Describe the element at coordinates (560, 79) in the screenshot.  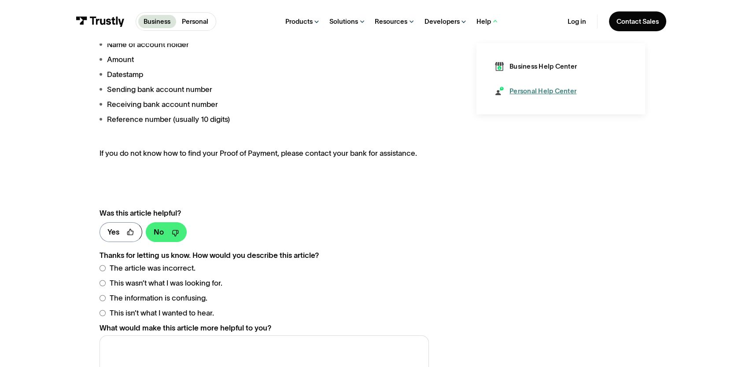
I see `nav: Help` at that location.